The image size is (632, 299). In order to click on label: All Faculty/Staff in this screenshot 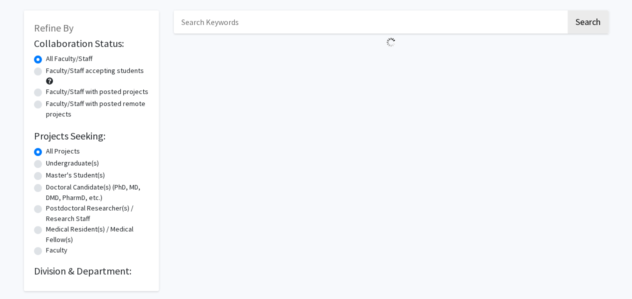, I will do `click(69, 58)`.